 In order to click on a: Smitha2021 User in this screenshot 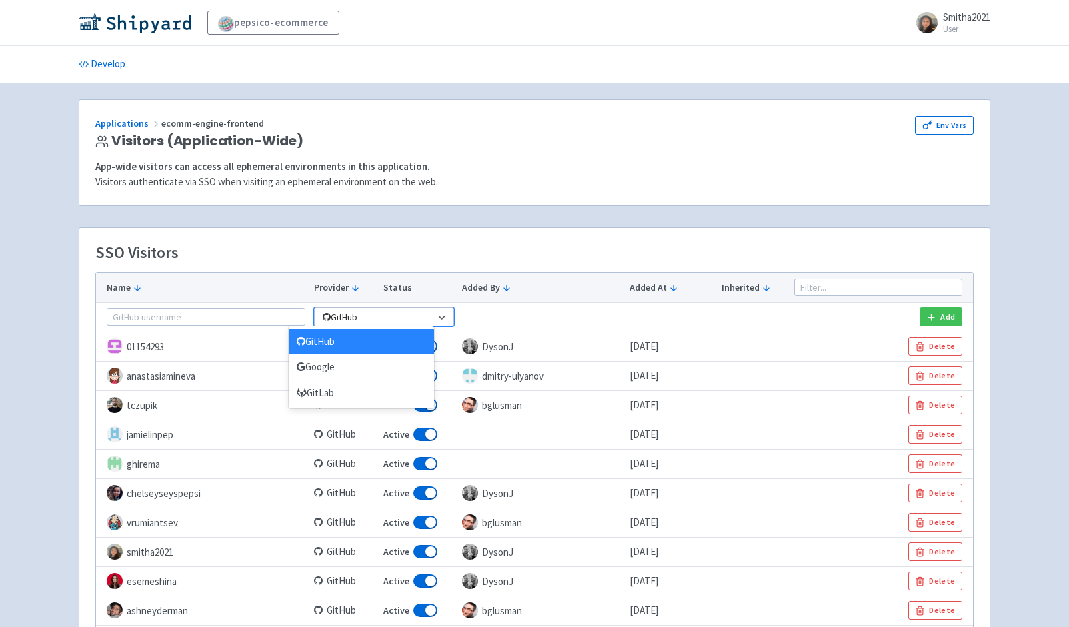, I will do `click(949, 23)`.